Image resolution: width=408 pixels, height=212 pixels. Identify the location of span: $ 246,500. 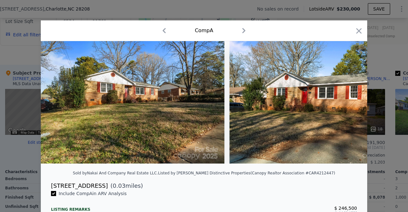
(346, 208).